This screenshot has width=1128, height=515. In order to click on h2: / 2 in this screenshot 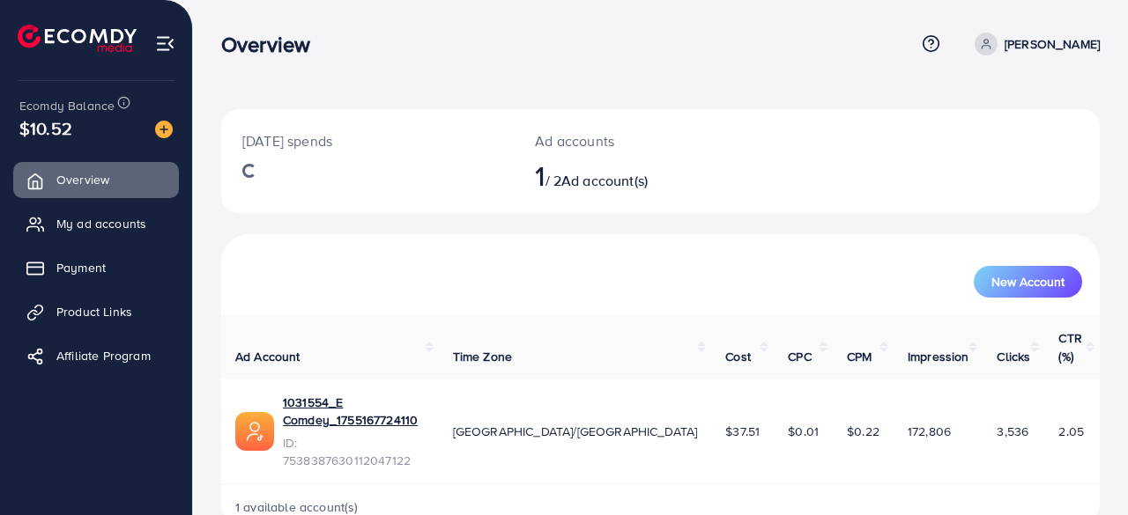, I will do `click(623, 175)`.